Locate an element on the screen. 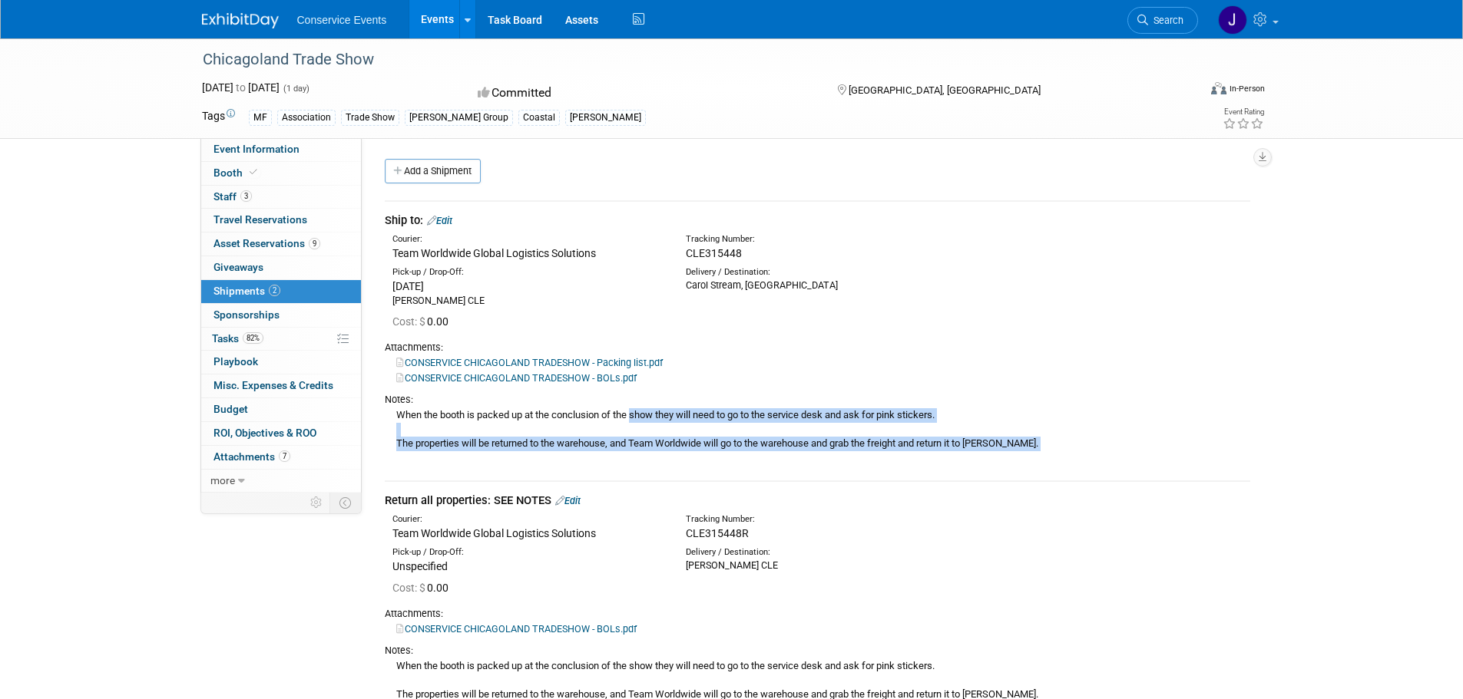 The height and width of the screenshot is (699, 1463). span: 82% is located at coordinates (253, 338).